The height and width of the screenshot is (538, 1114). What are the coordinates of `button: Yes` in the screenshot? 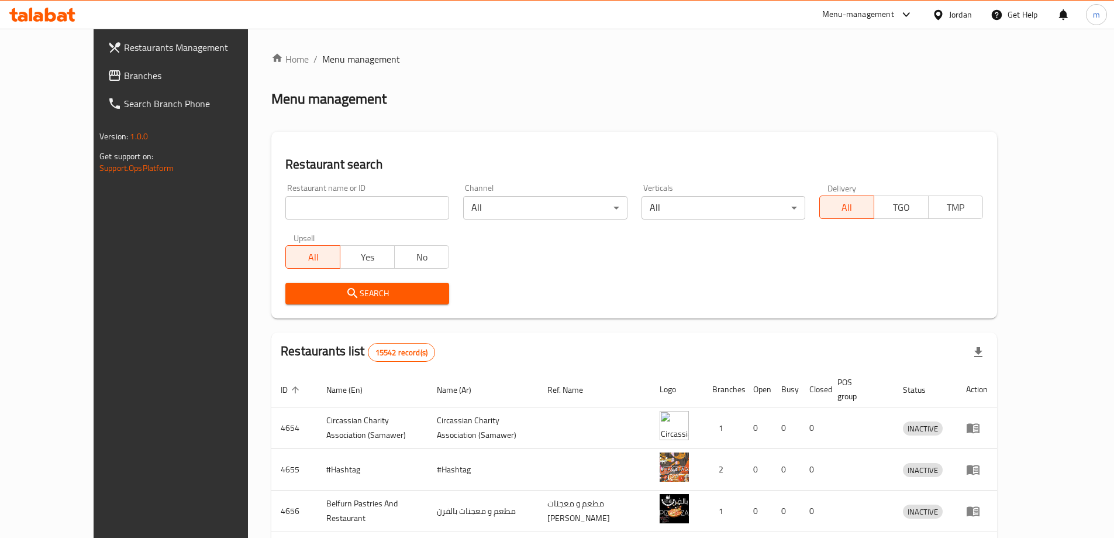 It's located at (367, 257).